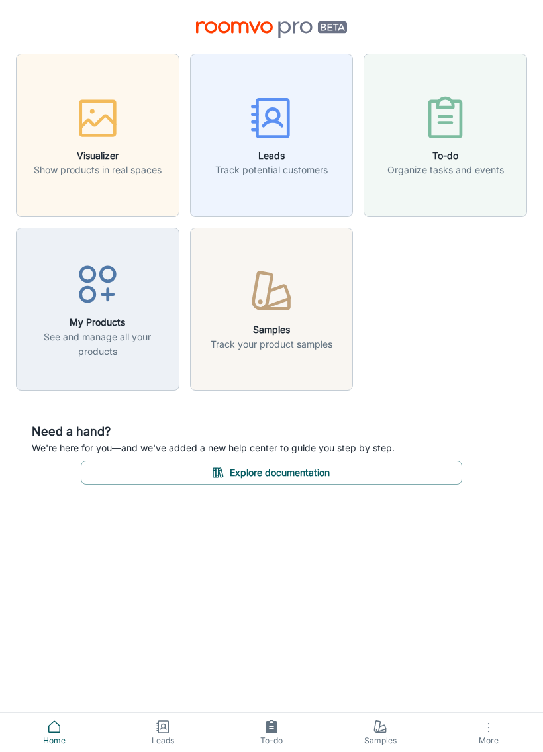 This screenshot has height=752, width=543. Describe the element at coordinates (271, 135) in the screenshot. I see `button: LeadsTrack potential customers` at that location.